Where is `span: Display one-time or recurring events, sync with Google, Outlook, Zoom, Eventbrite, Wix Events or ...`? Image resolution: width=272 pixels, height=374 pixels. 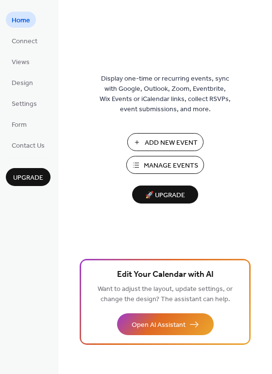
span: Display one-time or recurring events, sync with Google, Outlook, Zoom, Eventbrite, Wix Events or ... is located at coordinates (165, 94).